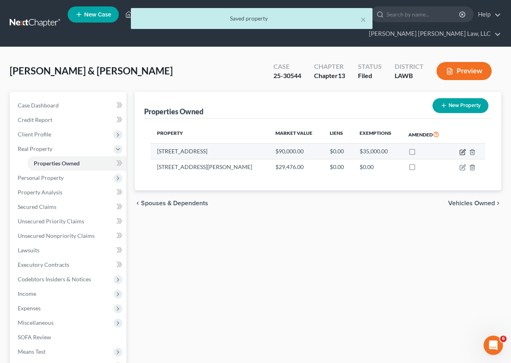 The width and height of the screenshot is (511, 363). Describe the element at coordinates (56, 235) in the screenshot. I see `span: Unsecured Nonpriority Claims` at that location.